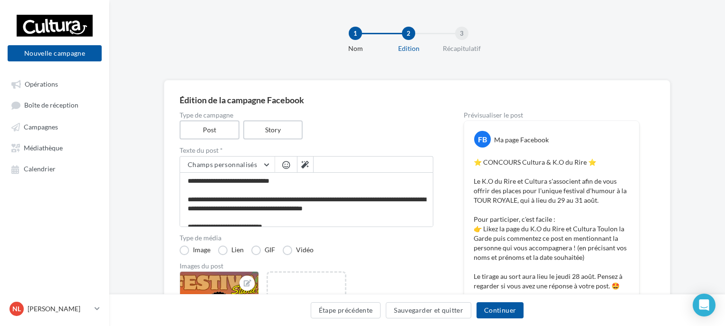 Image resolution: width=725 pixels, height=326 pixels. I want to click on label: Type de campagne, so click(307, 115).